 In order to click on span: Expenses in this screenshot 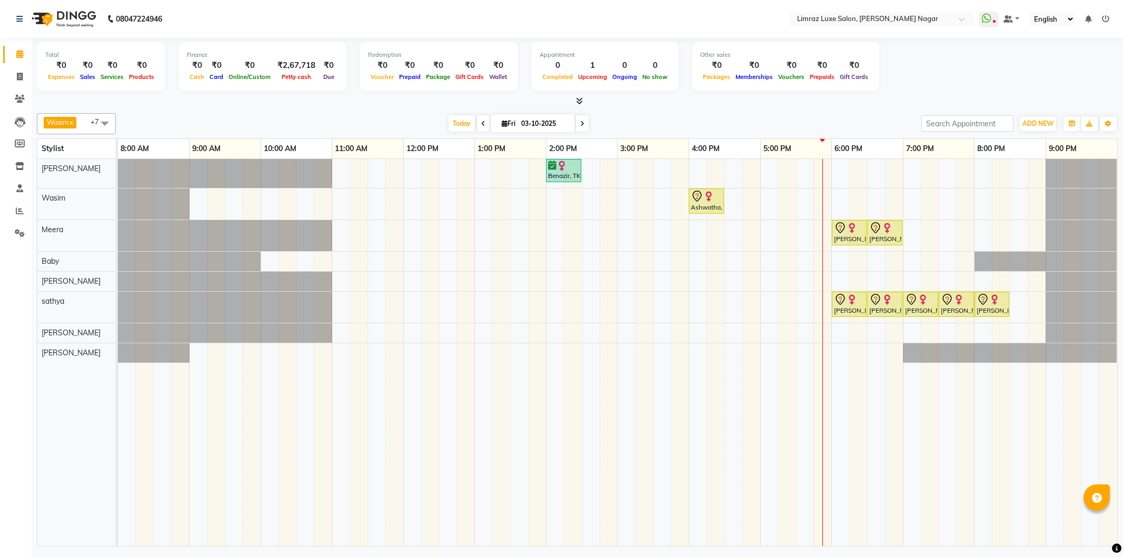, I will do `click(61, 77)`.